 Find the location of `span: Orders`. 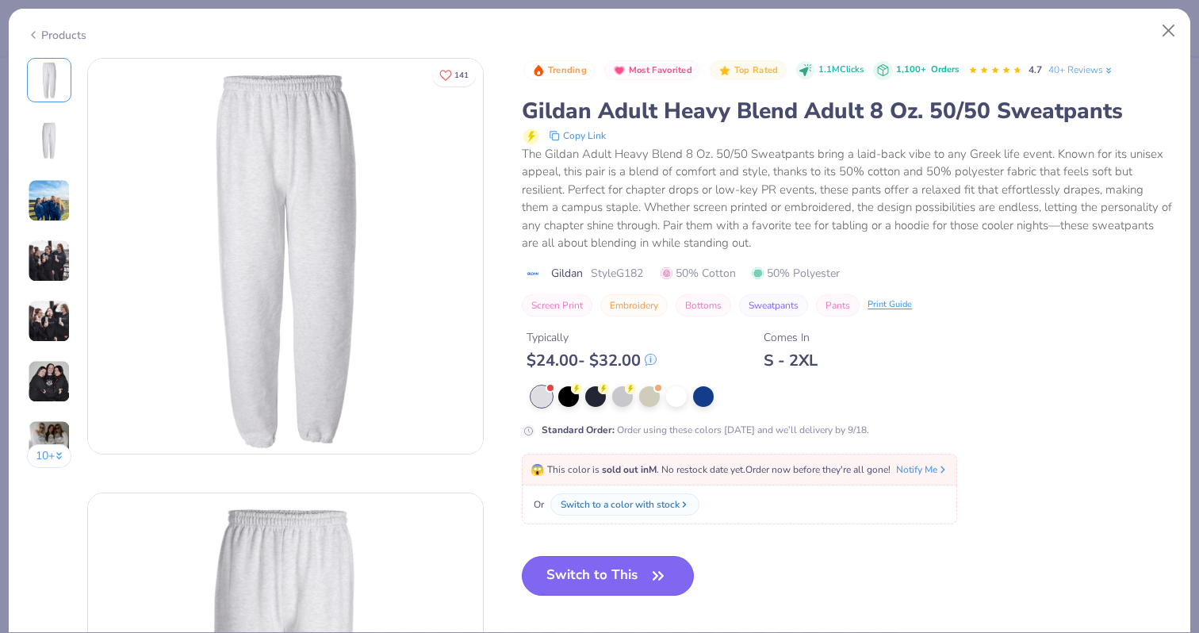

span: Orders is located at coordinates (944, 69).